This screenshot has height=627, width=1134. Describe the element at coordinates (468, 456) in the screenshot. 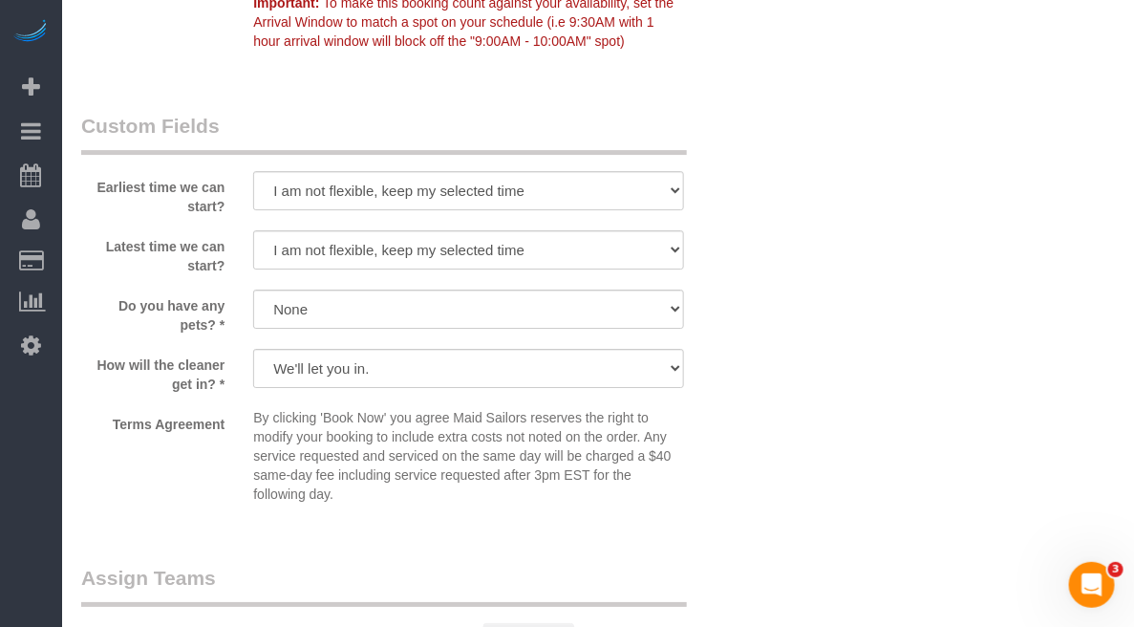

I see `p: By clicking 'Book Now' you agree Maid Sailors reserves the right to modify your booking to includ...` at that location.